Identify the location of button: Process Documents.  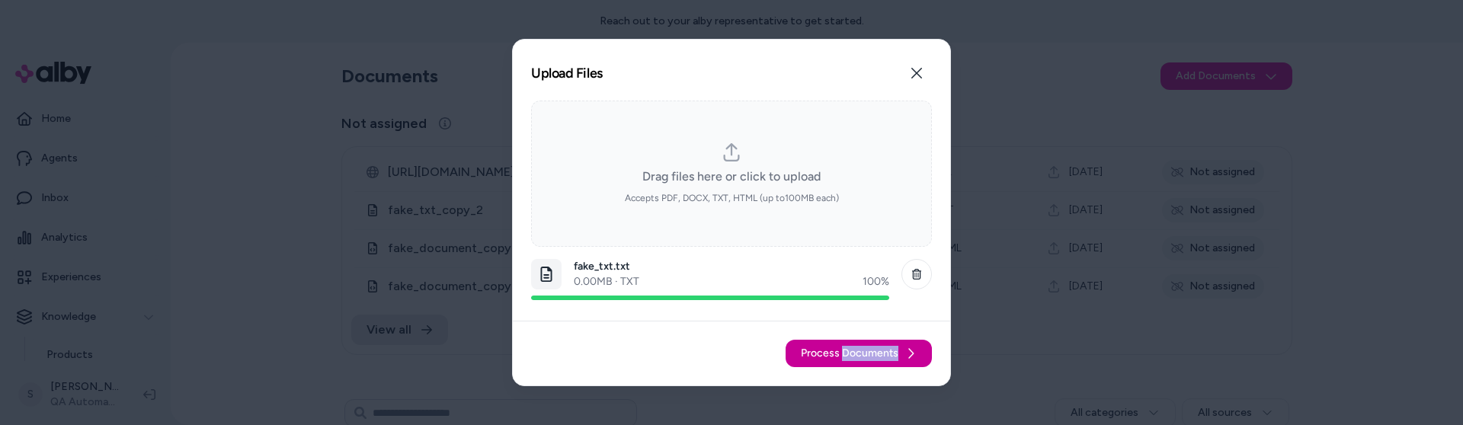
(859, 354).